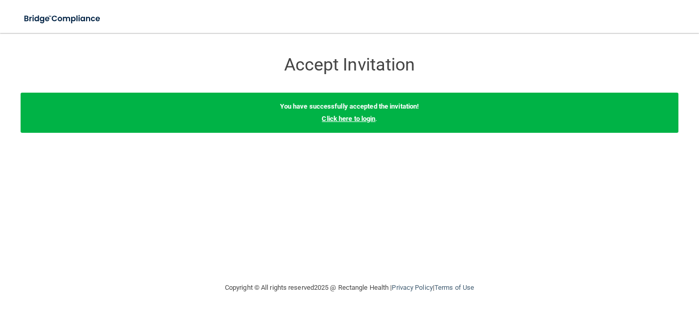  Describe the element at coordinates (350, 288) in the screenshot. I see `div: Copyright © All rights reserved 2025 @ Rectangle Health | |` at that location.